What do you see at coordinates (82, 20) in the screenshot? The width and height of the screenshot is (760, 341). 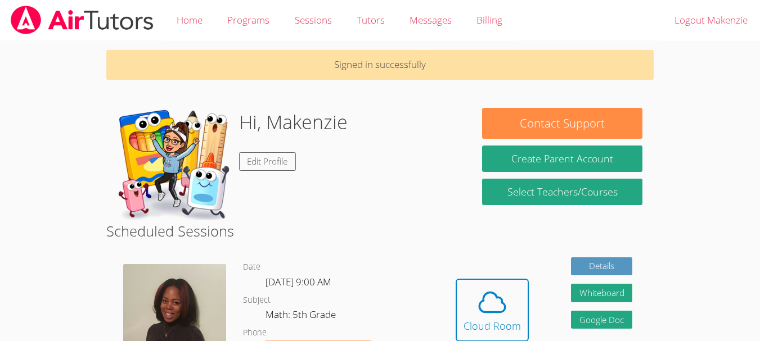 I see `img: airtutors_banner-c4298cdbf04f3fff15de1276eac7730deb9818008684d7c2e4769d2f7ddbe033.png` at bounding box center [82, 20].